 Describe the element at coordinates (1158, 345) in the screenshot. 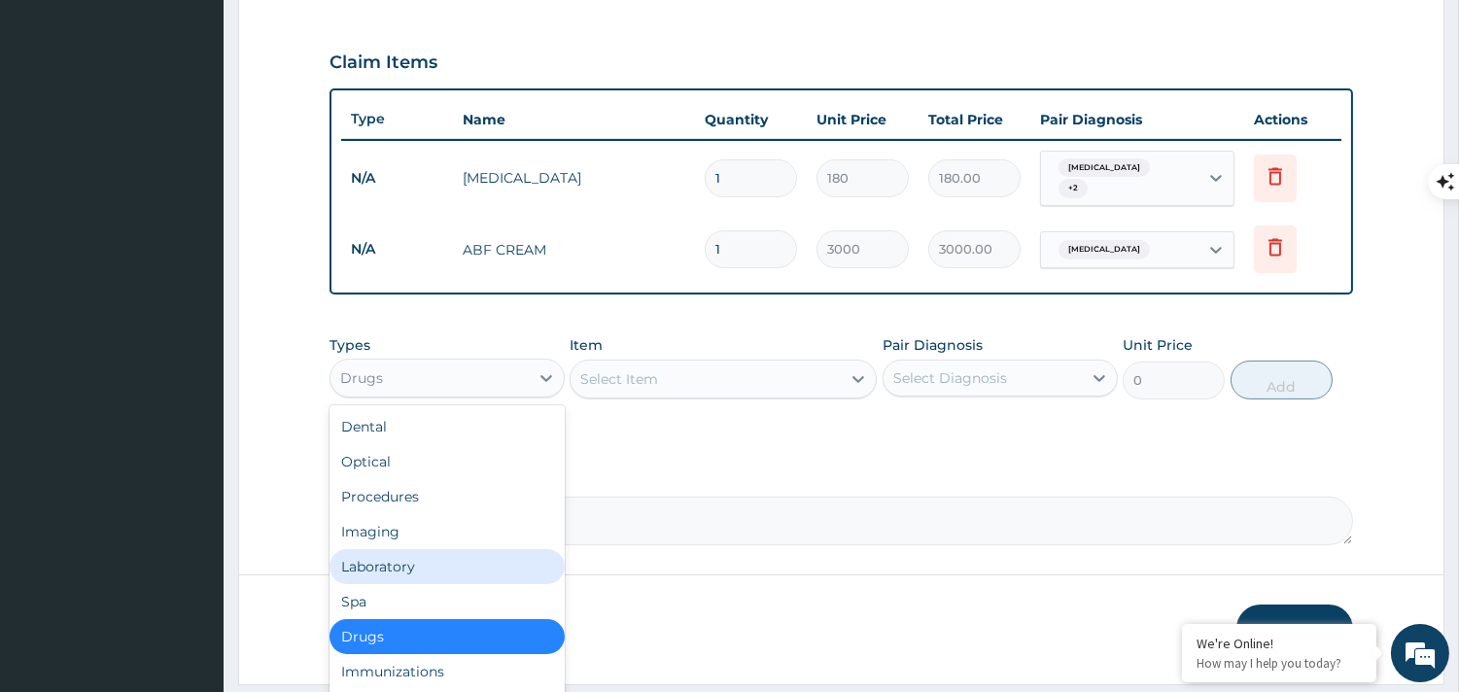

I see `label: Unit Price` at that location.